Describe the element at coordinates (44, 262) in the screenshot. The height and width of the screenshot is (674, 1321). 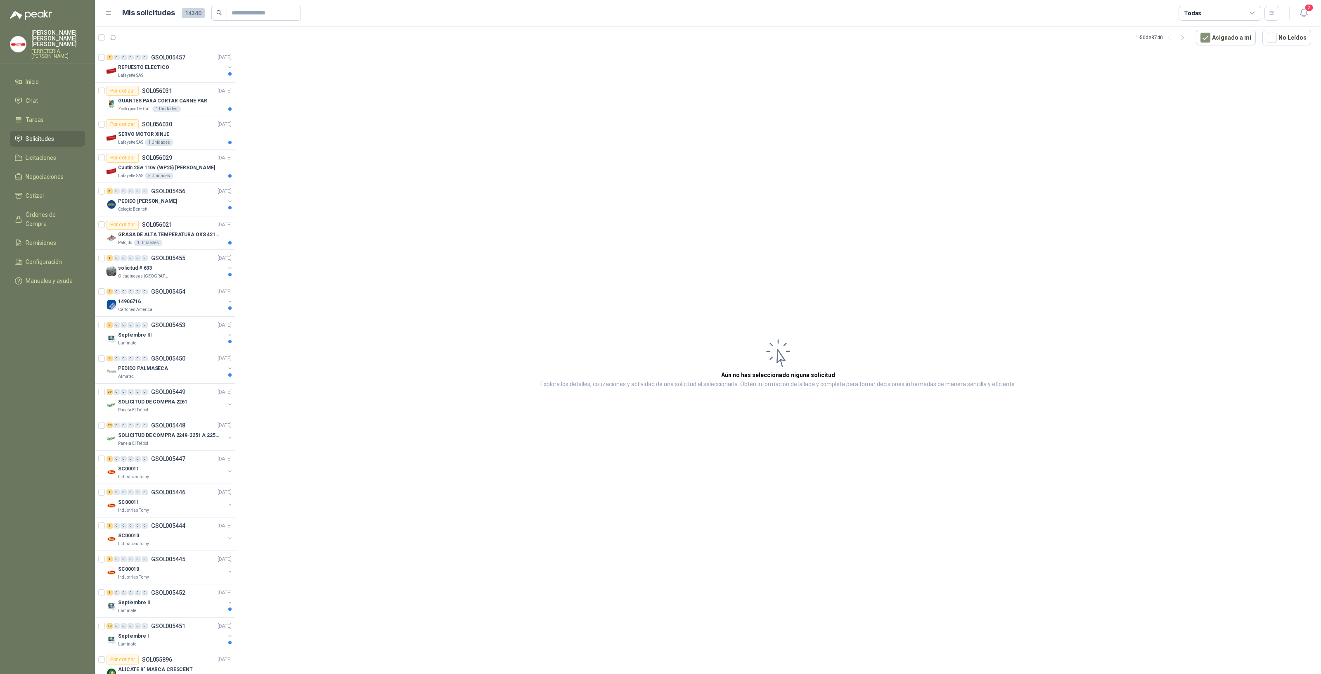
I see `span: Configuración` at that location.